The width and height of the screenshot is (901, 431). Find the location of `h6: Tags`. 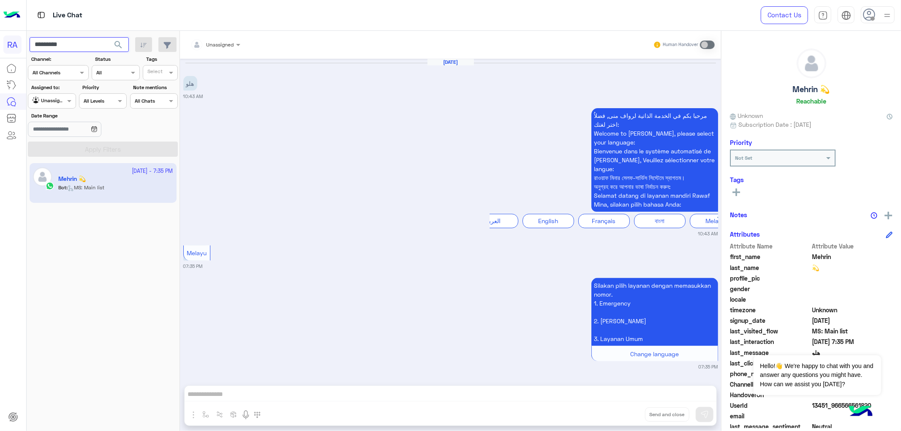

h6: Tags is located at coordinates (811, 180).